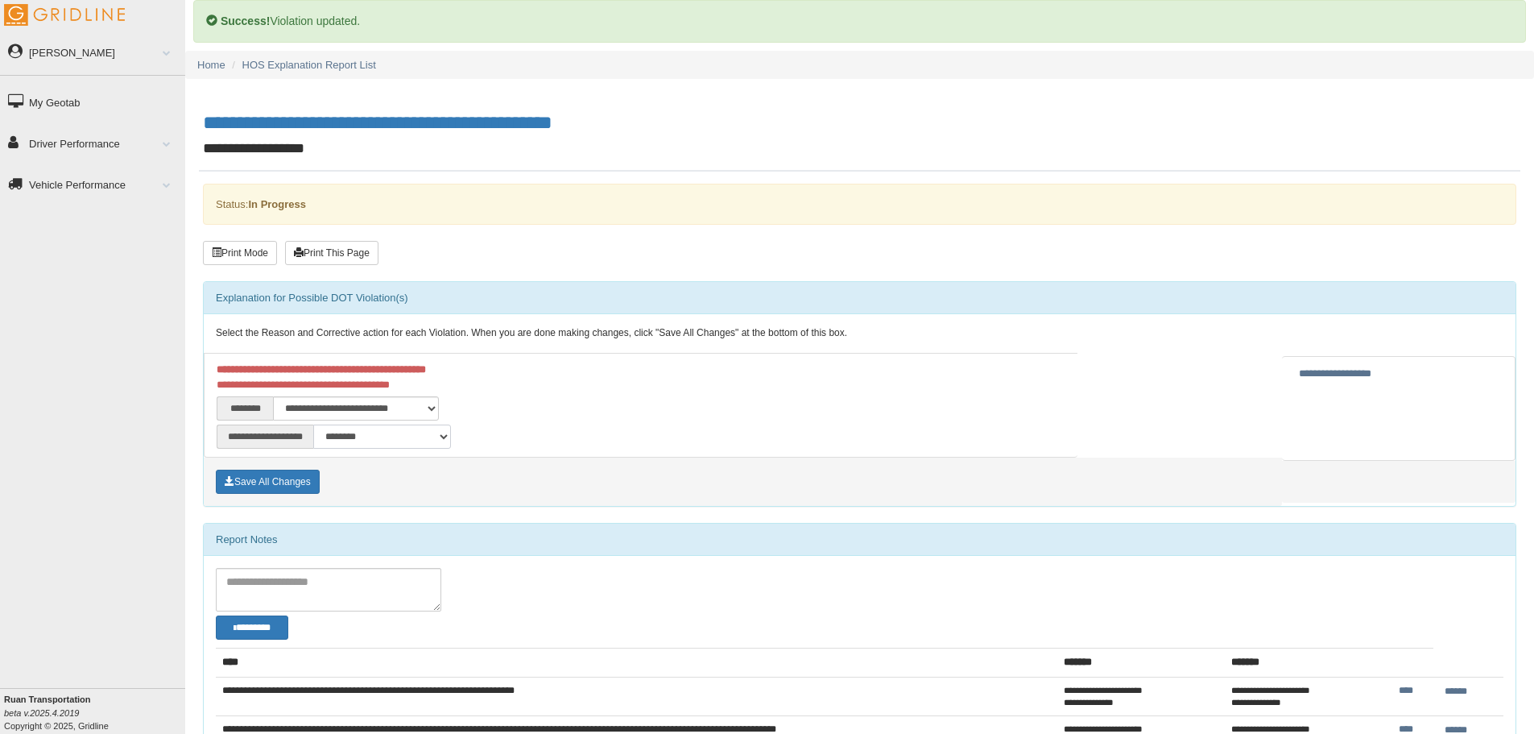  What do you see at coordinates (859, 204) in the screenshot?
I see `div: Status:` at bounding box center [859, 204].